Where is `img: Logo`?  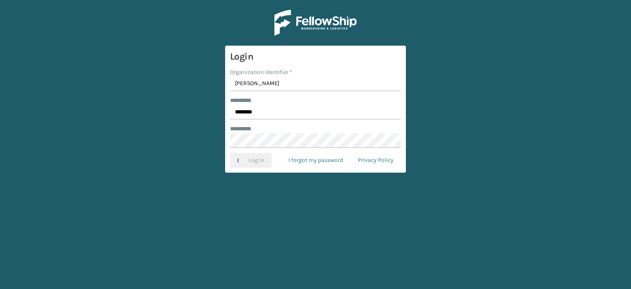 img: Logo is located at coordinates (316, 23).